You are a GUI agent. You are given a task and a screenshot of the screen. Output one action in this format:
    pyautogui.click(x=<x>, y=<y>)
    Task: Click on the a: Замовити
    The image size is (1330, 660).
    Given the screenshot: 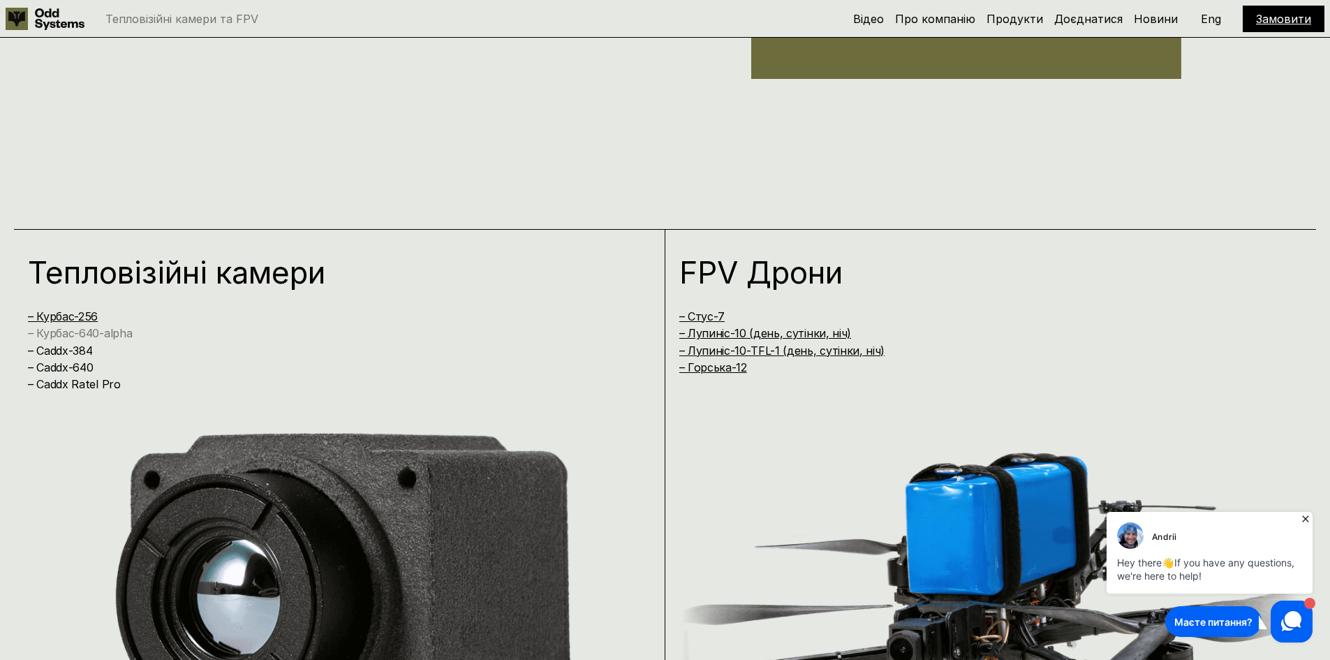 What is the action you would take?
    pyautogui.click(x=1283, y=19)
    